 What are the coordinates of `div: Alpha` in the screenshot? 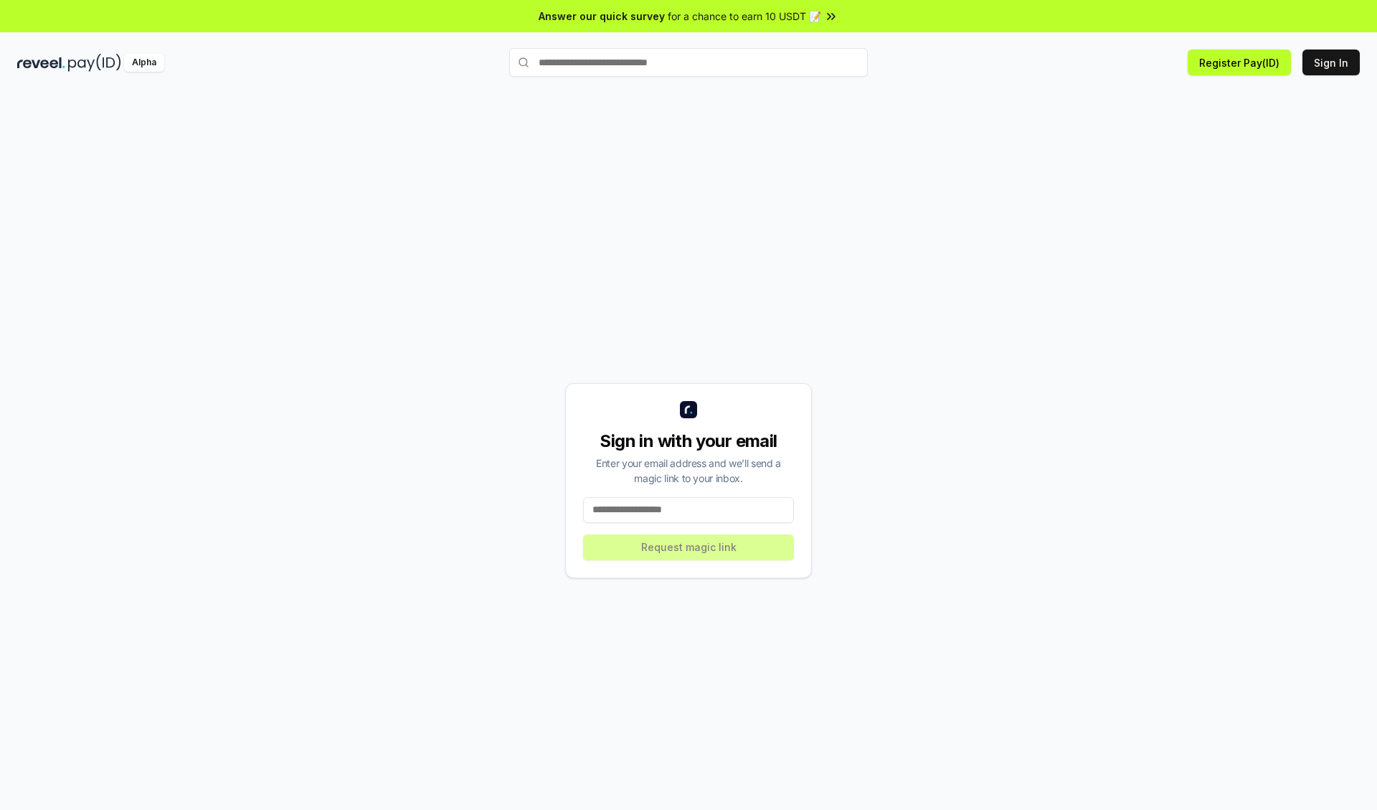 It's located at (144, 62).